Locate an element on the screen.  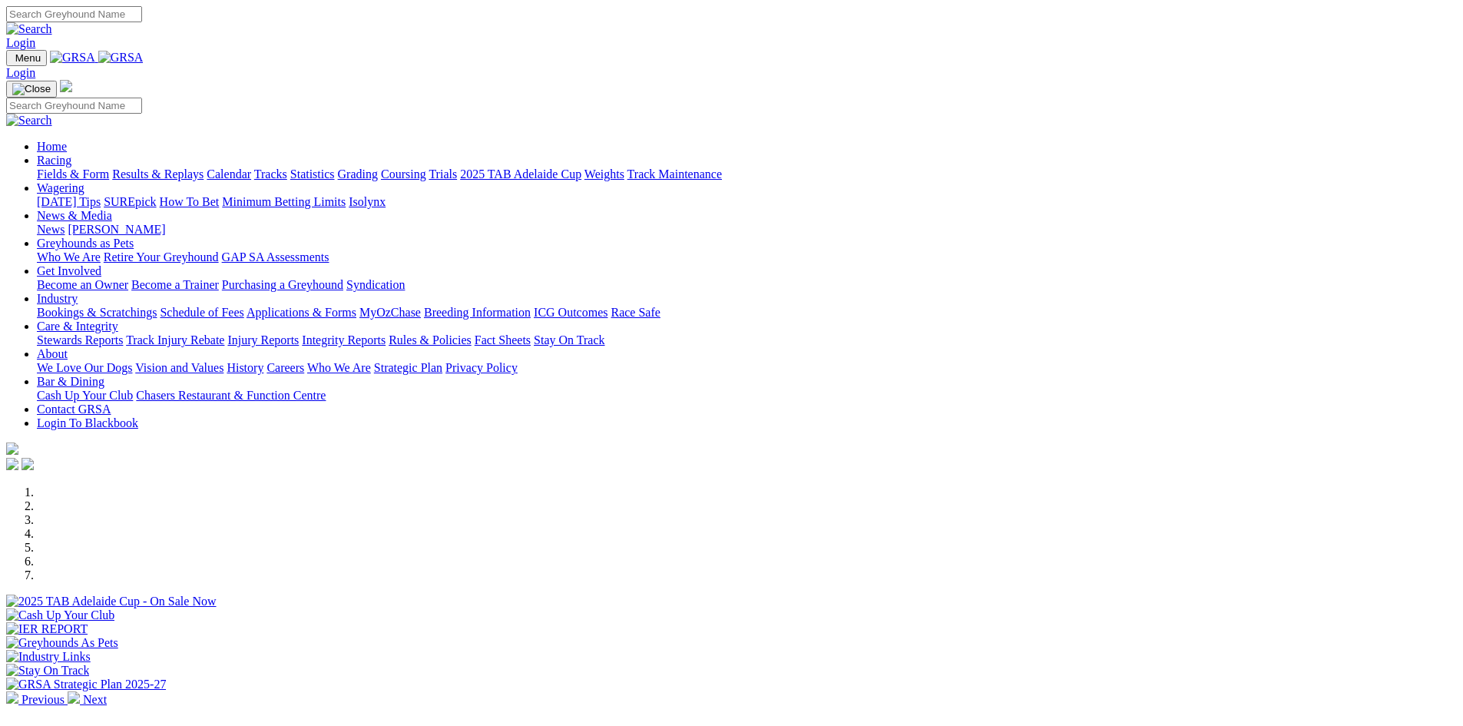
img: chevron-right-pager-white.svg is located at coordinates (74, 697).